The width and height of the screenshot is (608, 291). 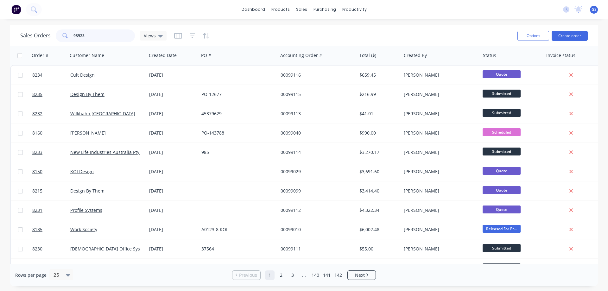 I want to click on a: Page 140, so click(x=315, y=275).